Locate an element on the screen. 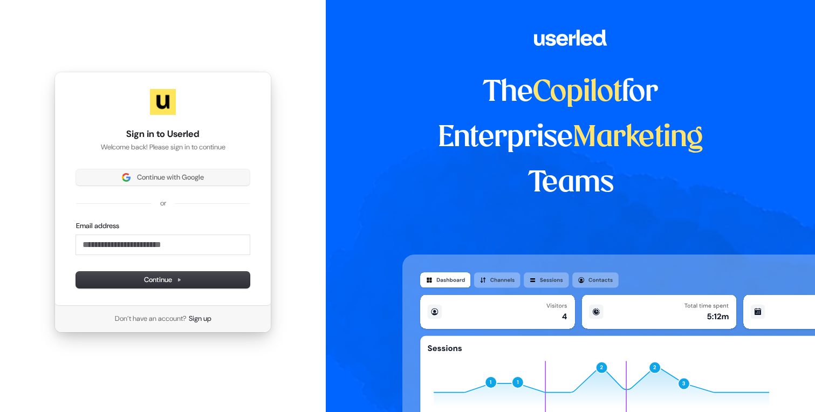  h1: The for Enterprise Teams is located at coordinates (571, 138).